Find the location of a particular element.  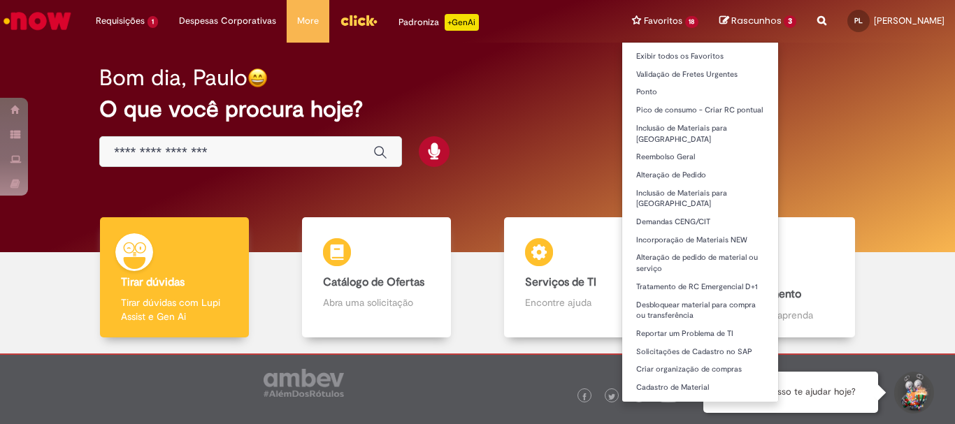

b: Catálogo de Ofertas is located at coordinates (373, 282).